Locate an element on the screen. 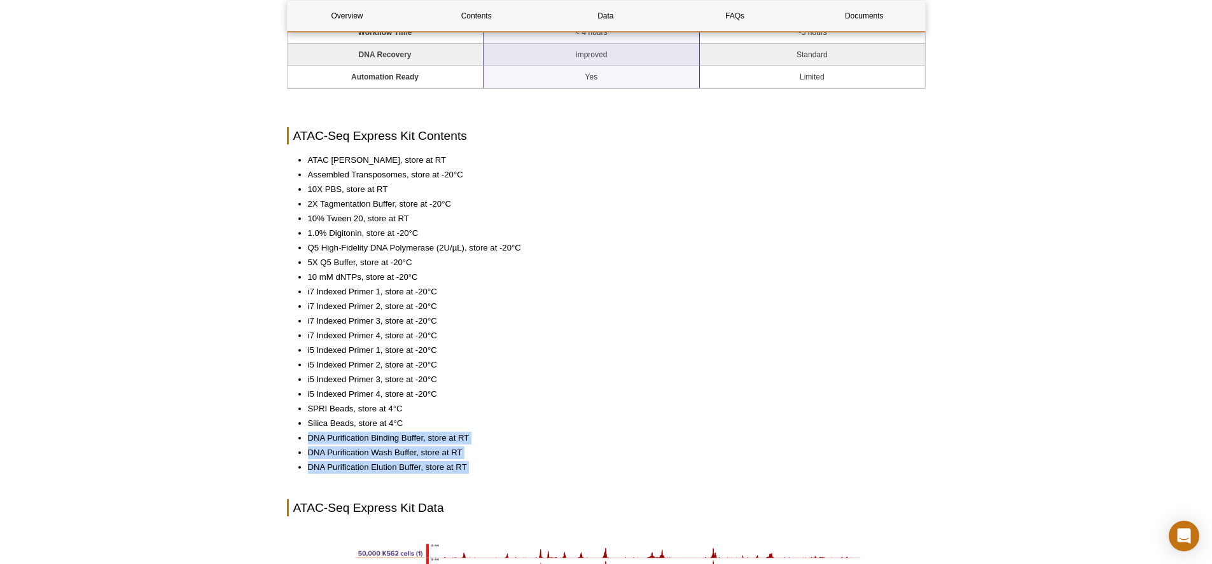  td: < 4 hours is located at coordinates (591, 32).